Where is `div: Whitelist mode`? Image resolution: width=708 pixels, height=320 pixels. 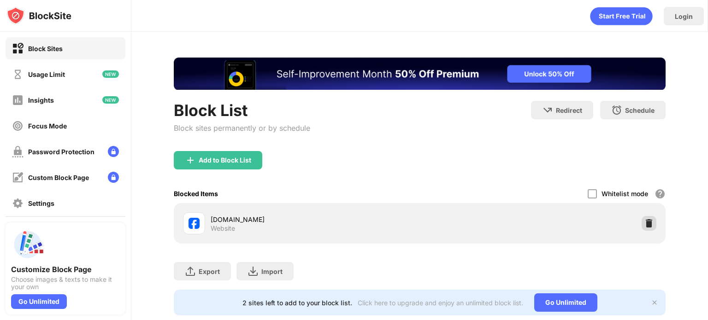
div: Whitelist mode is located at coordinates (624, 193).